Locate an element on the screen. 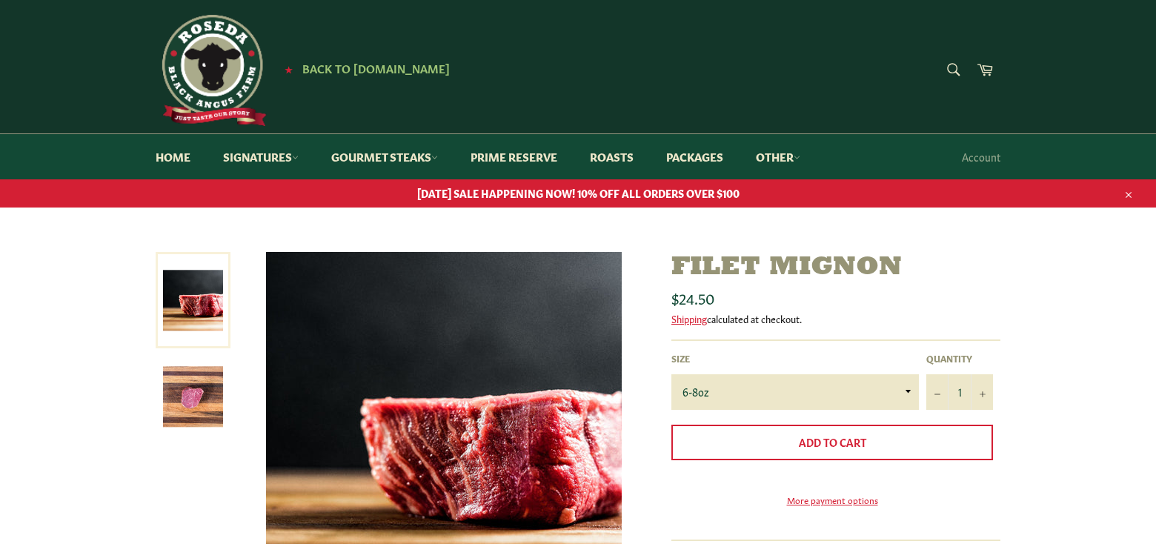 This screenshot has width=1156, height=544. a: Shipping is located at coordinates (689, 318).